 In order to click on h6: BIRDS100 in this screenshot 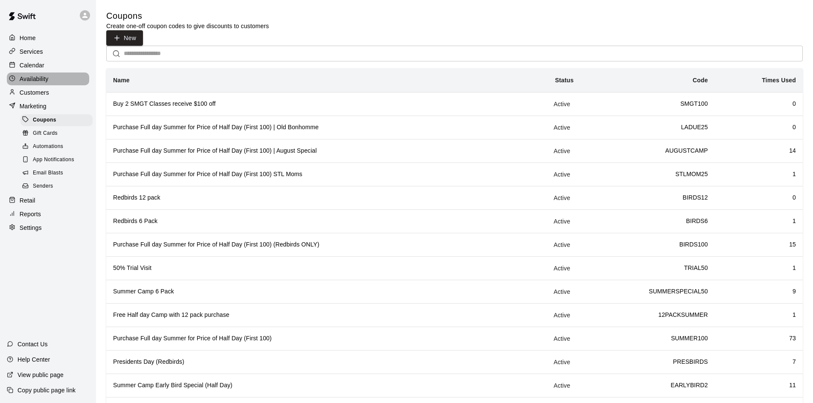, I will do `click(647, 245)`.